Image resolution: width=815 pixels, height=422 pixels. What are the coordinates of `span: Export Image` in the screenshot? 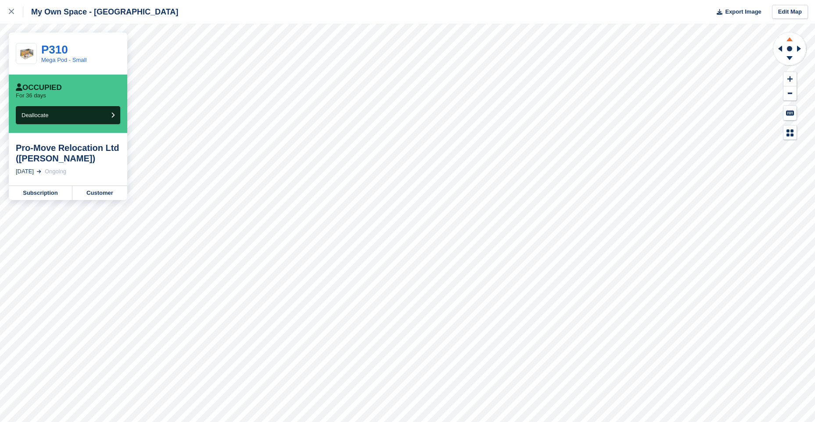 It's located at (743, 12).